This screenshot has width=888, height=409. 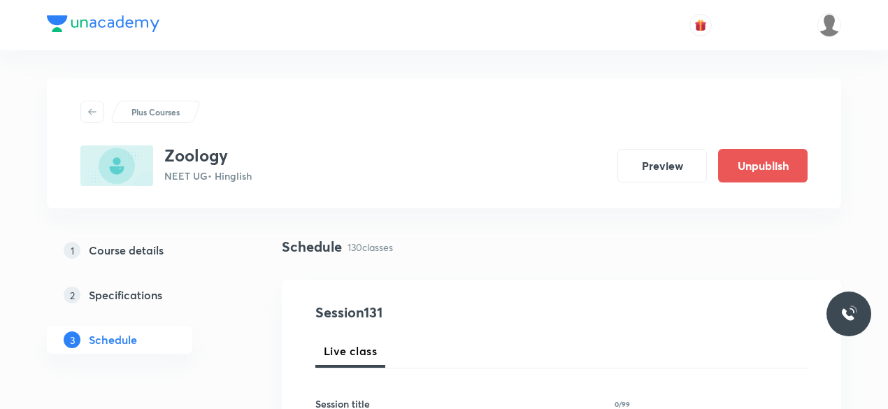 What do you see at coordinates (208, 155) in the screenshot?
I see `h3: Zoology` at bounding box center [208, 155].